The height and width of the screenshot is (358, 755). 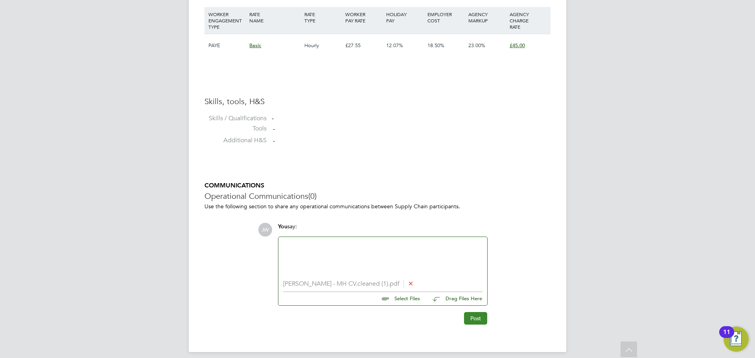 What do you see at coordinates (446, 17) in the screenshot?
I see `div: EMPLOYER COST` at bounding box center [446, 17].